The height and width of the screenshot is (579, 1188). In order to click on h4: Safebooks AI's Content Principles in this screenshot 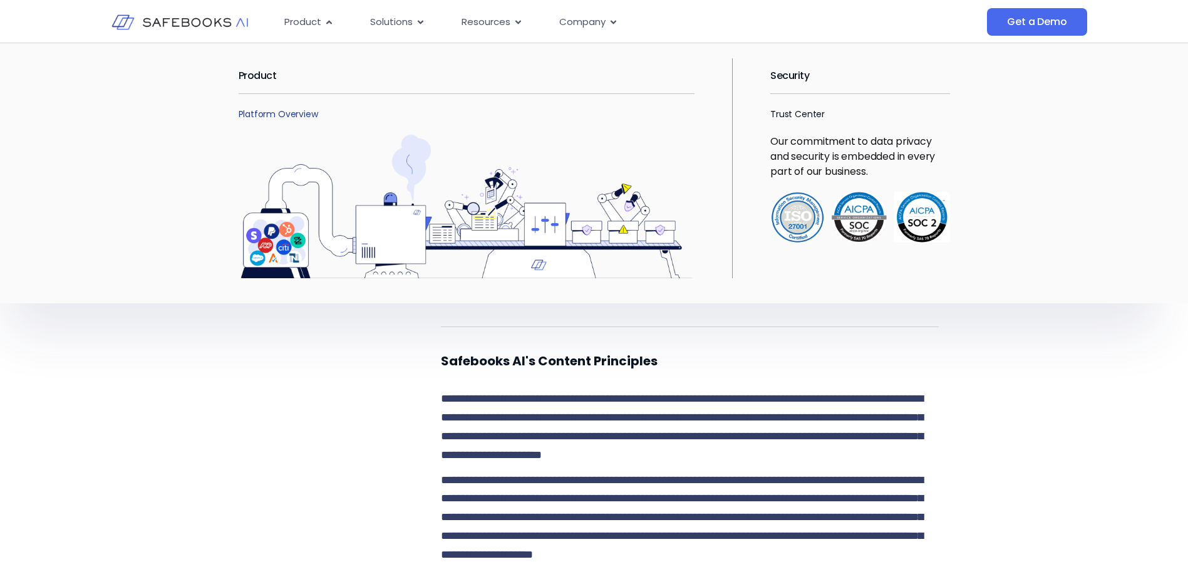, I will do `click(689, 361)`.